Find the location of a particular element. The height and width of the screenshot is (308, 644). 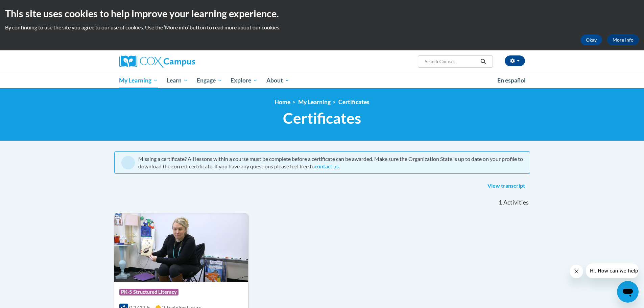

a: contact us is located at coordinates (327, 166).